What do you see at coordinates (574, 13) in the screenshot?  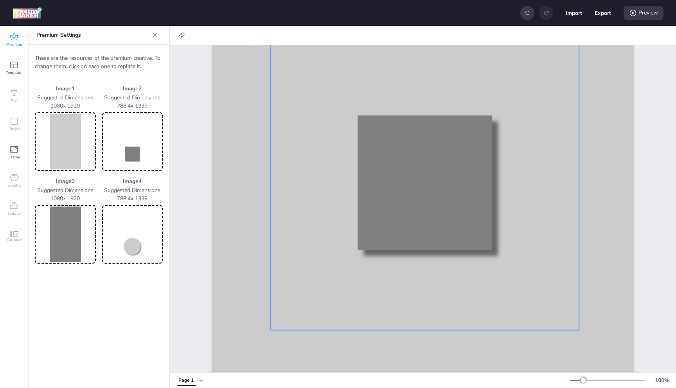 I see `button: Import` at bounding box center [574, 13].